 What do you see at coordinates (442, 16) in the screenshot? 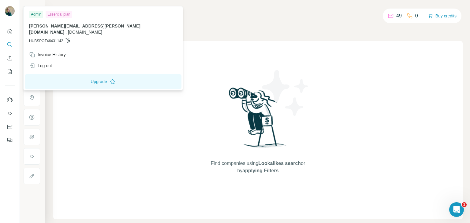
I see `button: Buy credits` at bounding box center [442, 16].